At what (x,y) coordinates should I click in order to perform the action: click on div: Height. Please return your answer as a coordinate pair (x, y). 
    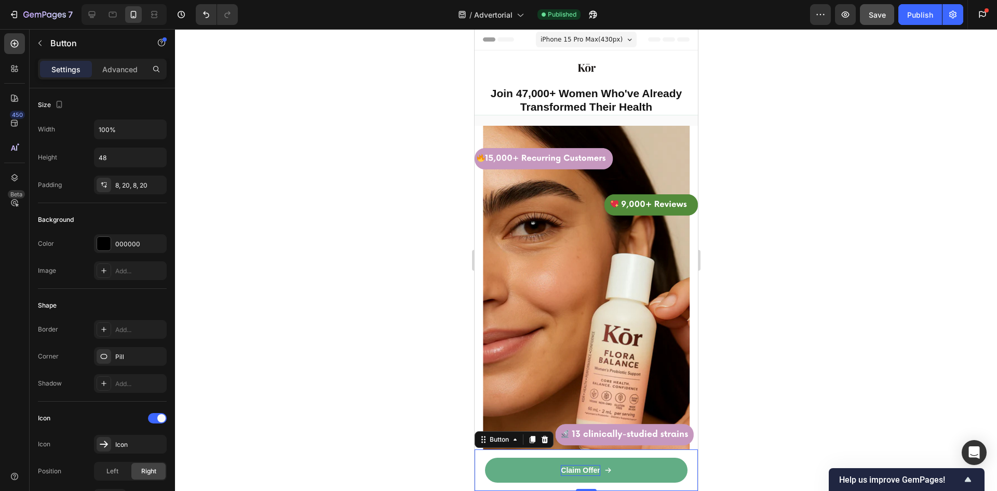
    Looking at the image, I should click on (47, 157).